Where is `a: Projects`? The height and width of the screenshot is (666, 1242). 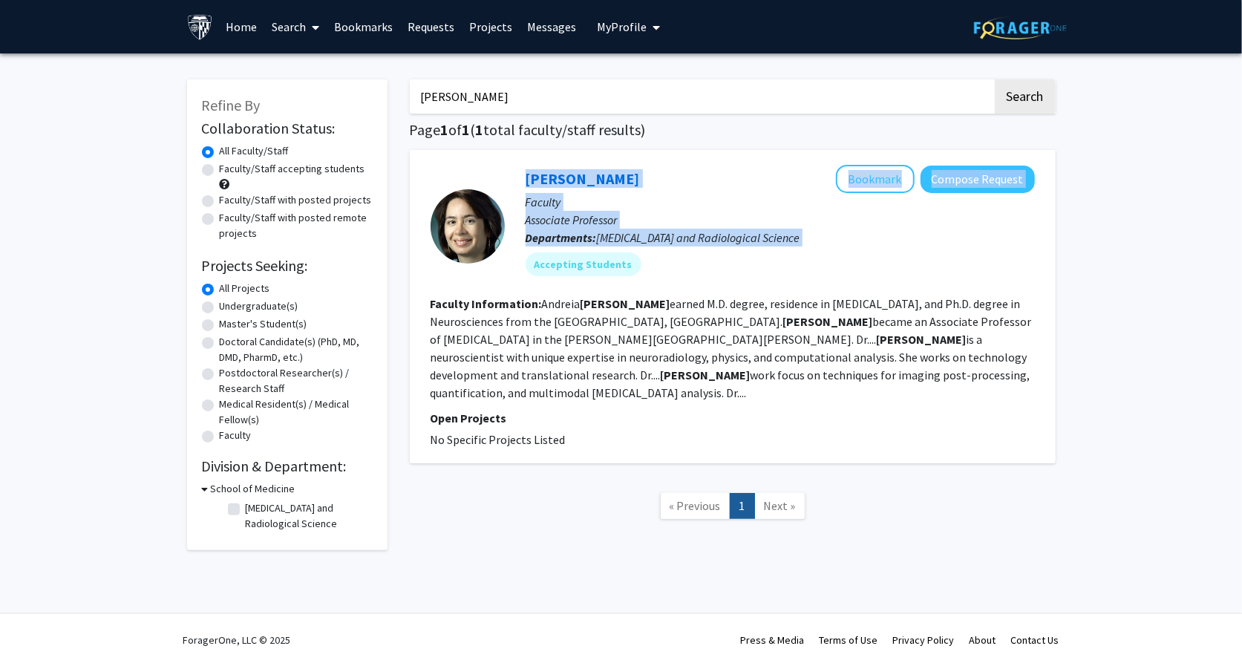 a: Projects is located at coordinates (491, 27).